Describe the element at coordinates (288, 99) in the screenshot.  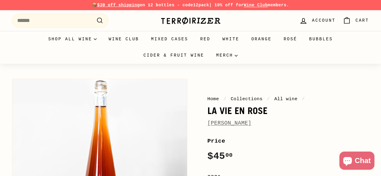
I see `nav: breadcrumbs` at that location.